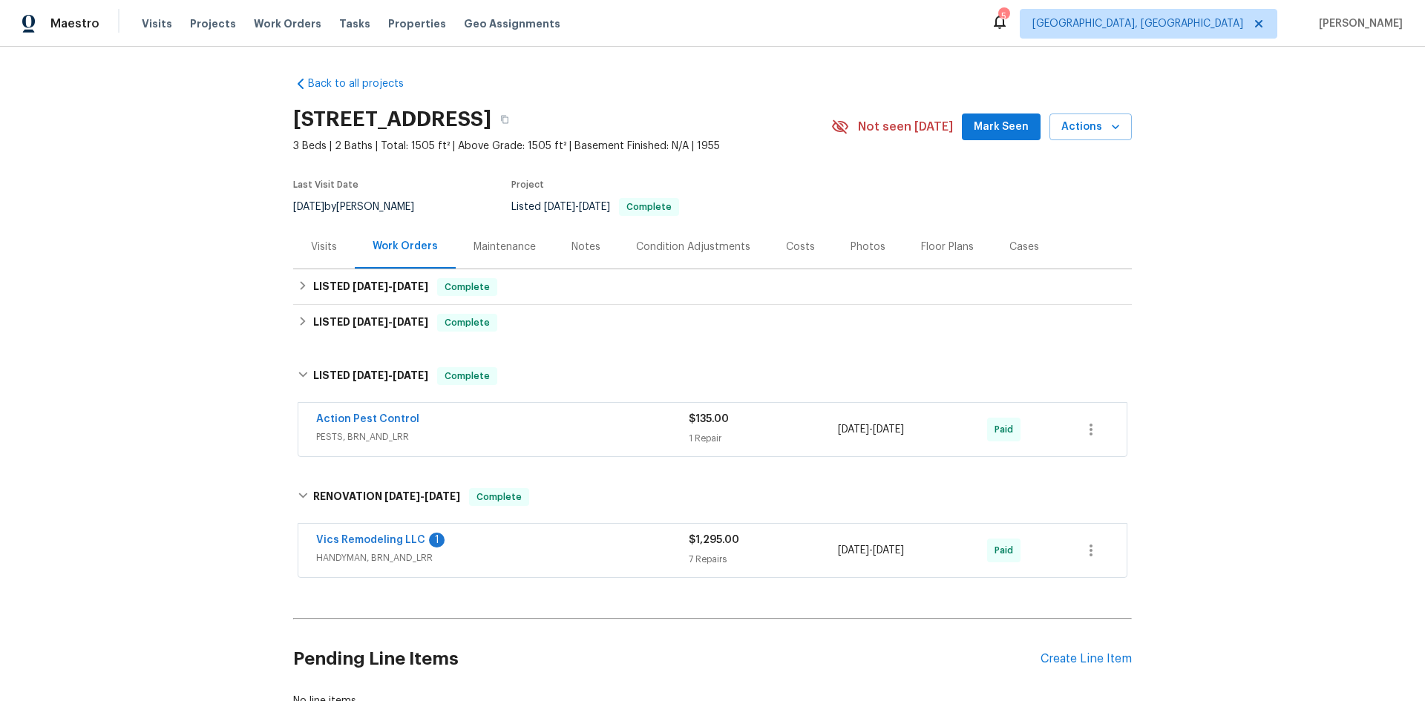  What do you see at coordinates (763, 439) in the screenshot?
I see `div: 1 Repair` at bounding box center [763, 439].